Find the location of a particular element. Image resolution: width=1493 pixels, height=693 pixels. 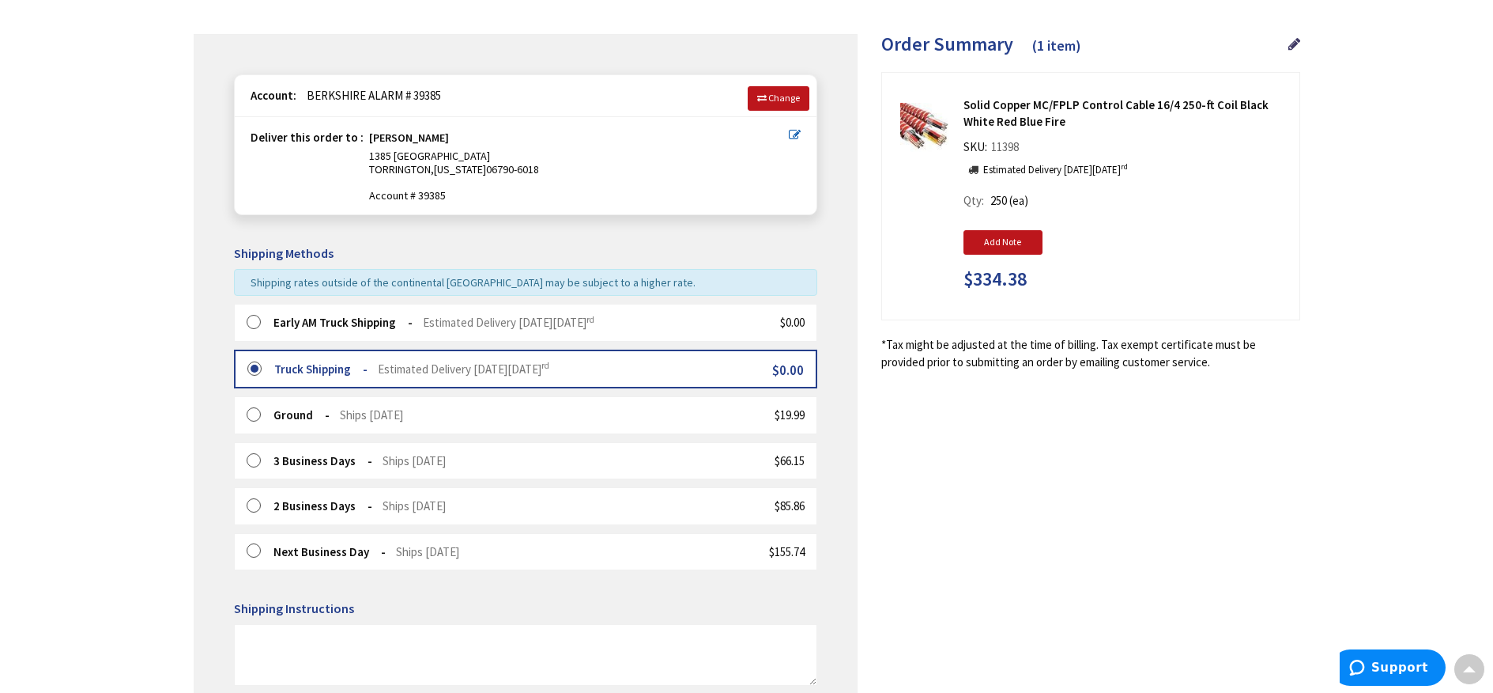

strong: Early AM Truck Shipping is located at coordinates (343, 322).